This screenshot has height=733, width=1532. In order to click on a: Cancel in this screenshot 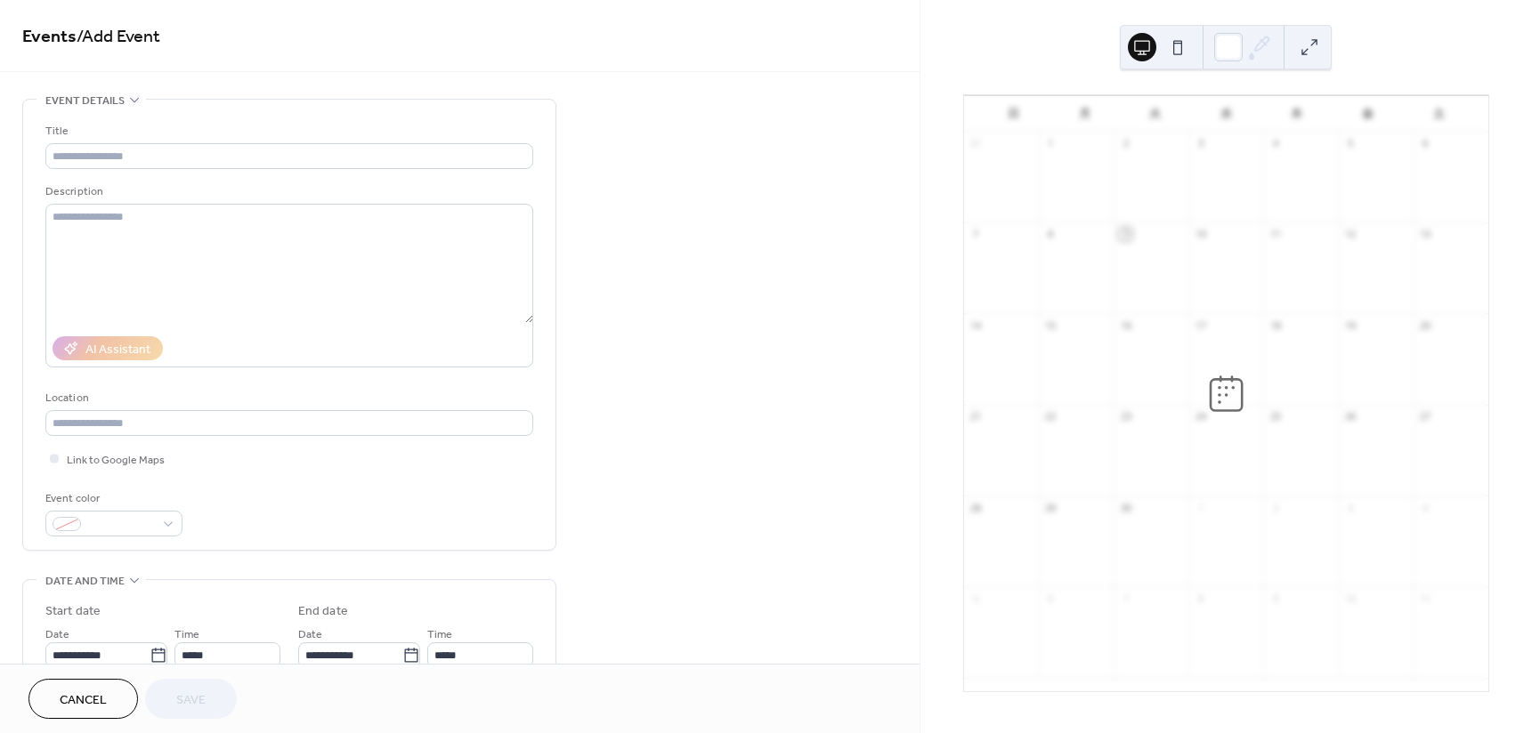, I will do `click(83, 699)`.